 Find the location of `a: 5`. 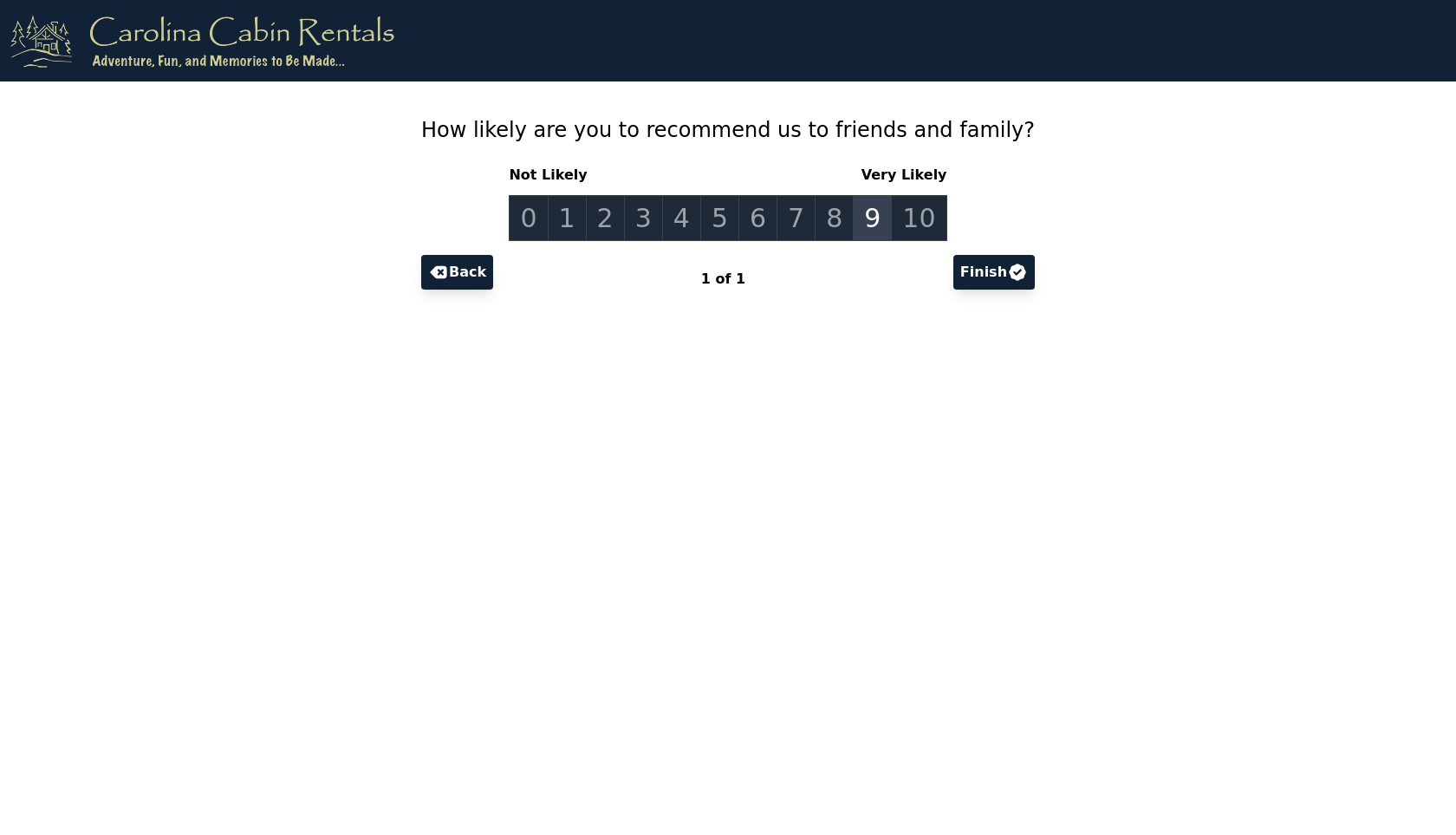

a: 5 is located at coordinates (719, 218).